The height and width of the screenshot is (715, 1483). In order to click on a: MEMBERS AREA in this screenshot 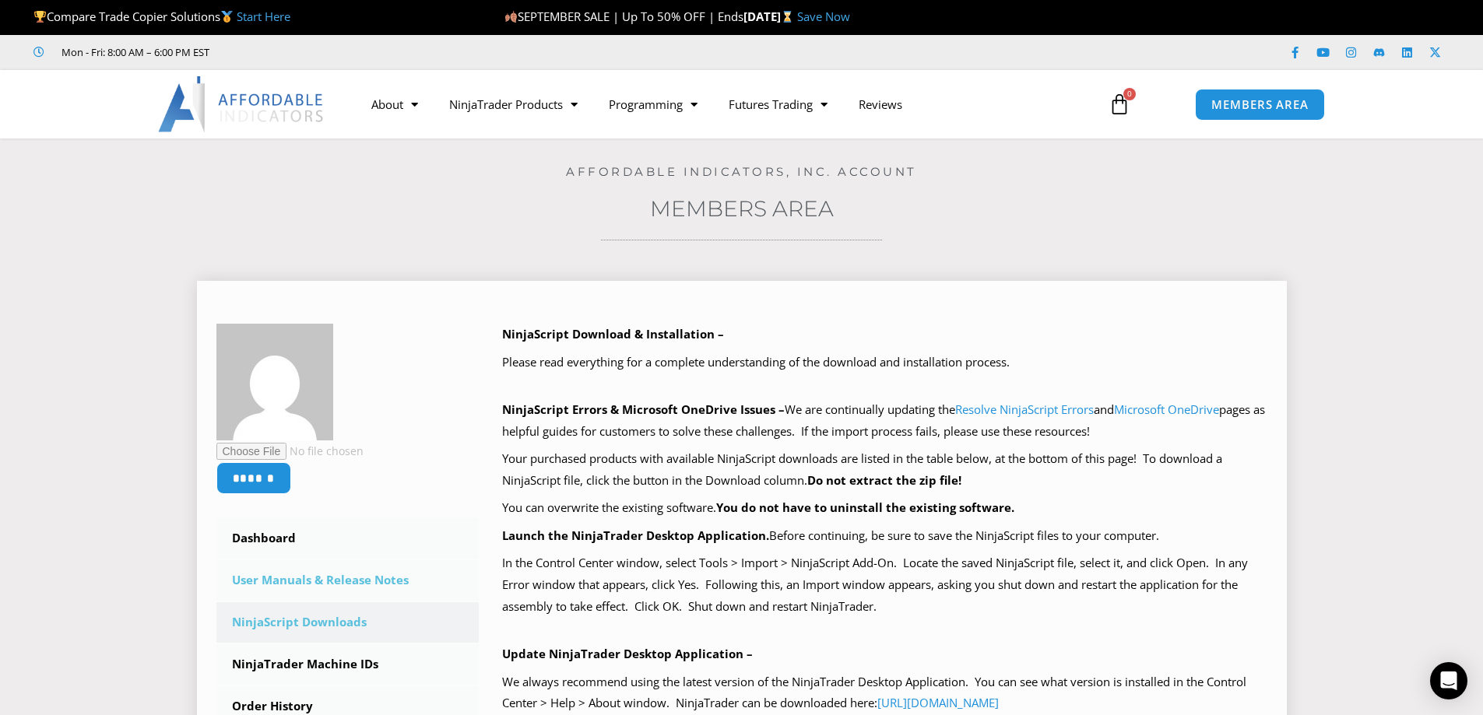, I will do `click(1260, 104)`.